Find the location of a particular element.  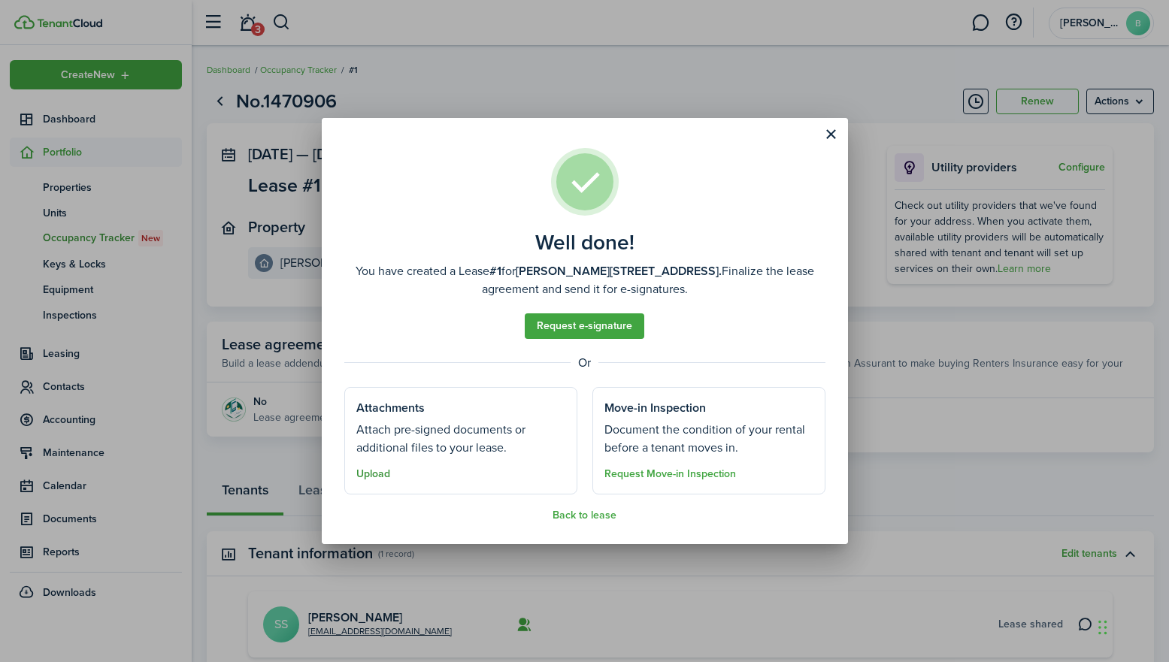

b: #1 is located at coordinates (495, 271).